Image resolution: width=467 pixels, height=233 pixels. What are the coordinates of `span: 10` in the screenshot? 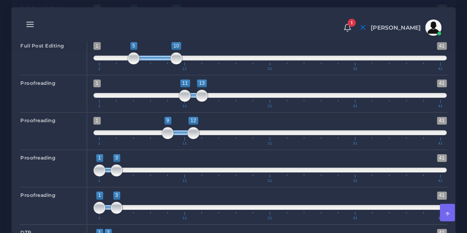 It's located at (176, 46).